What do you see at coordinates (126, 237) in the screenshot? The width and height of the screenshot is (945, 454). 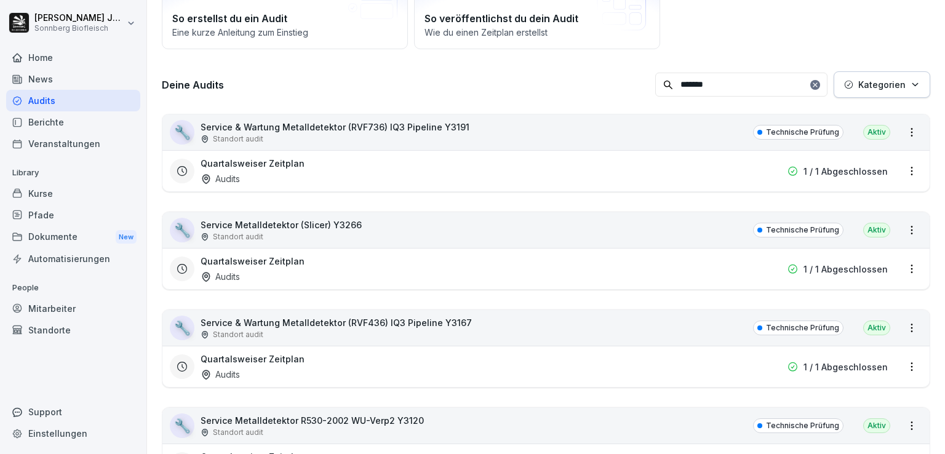 I see `div: New` at bounding box center [126, 237].